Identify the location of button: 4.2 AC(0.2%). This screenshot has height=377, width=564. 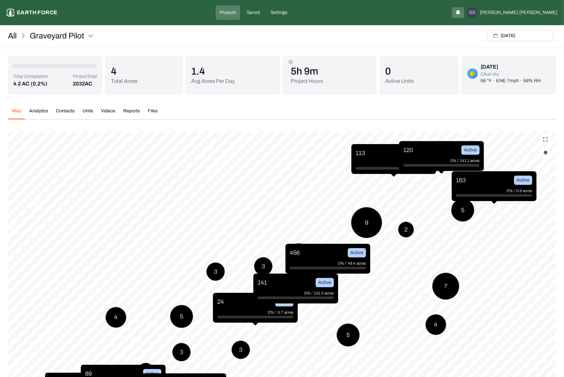
(30, 84).